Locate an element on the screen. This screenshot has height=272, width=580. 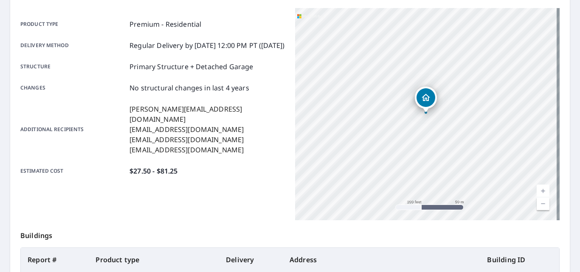
p: Changes is located at coordinates (73, 88).